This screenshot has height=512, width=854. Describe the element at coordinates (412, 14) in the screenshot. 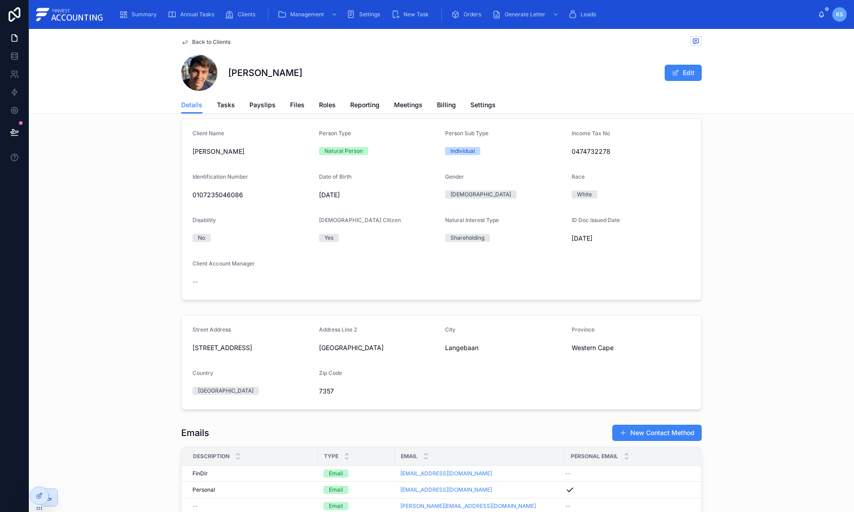

I see `a: New Task` at that location.